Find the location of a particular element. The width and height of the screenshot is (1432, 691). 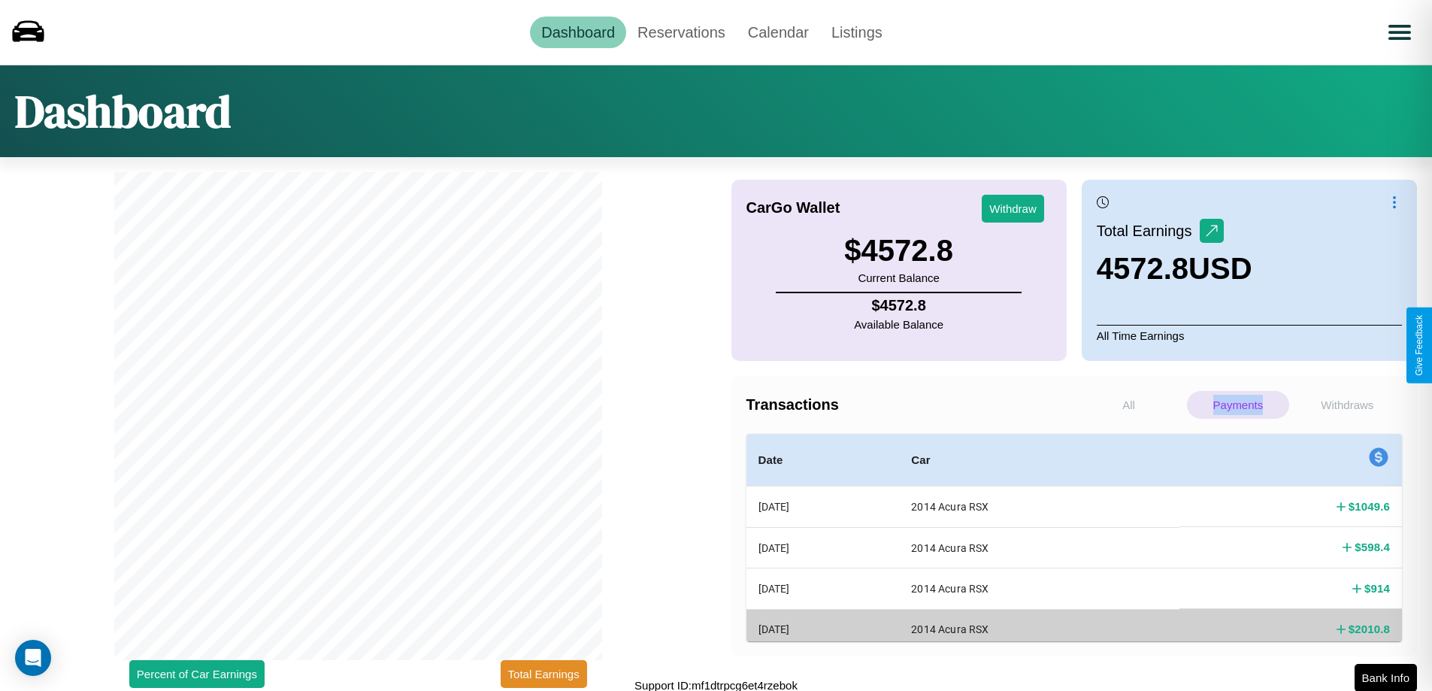

p: Current Balance is located at coordinates (898, 277).